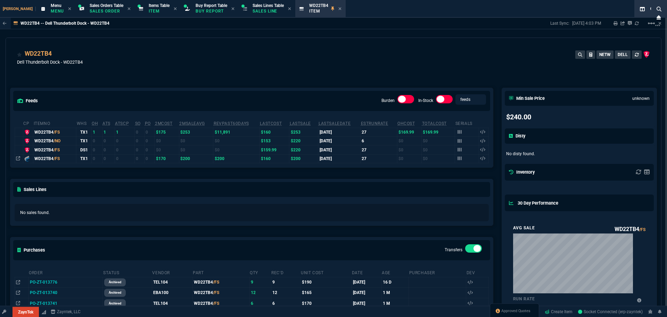  Describe the element at coordinates (580, 154) in the screenshot. I see `p: No disty found.` at that location.